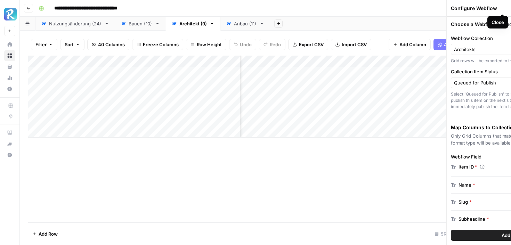  What do you see at coordinates (111, 45) in the screenshot?
I see `span: 40 Columns` at bounding box center [111, 45].